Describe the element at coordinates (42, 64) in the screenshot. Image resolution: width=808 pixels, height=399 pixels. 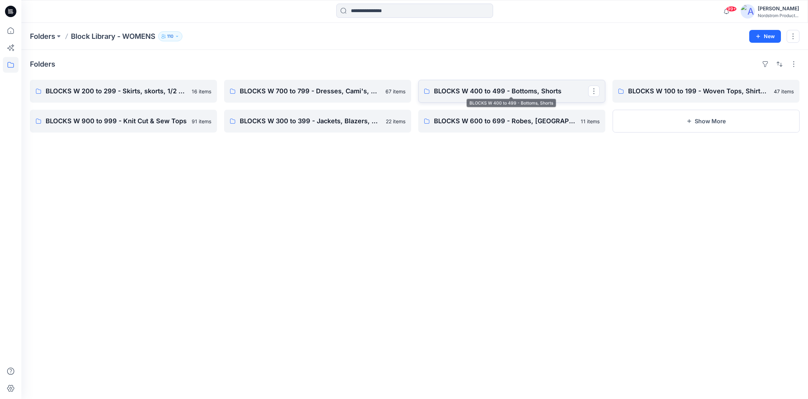
I see `h4: Folders` at that location.